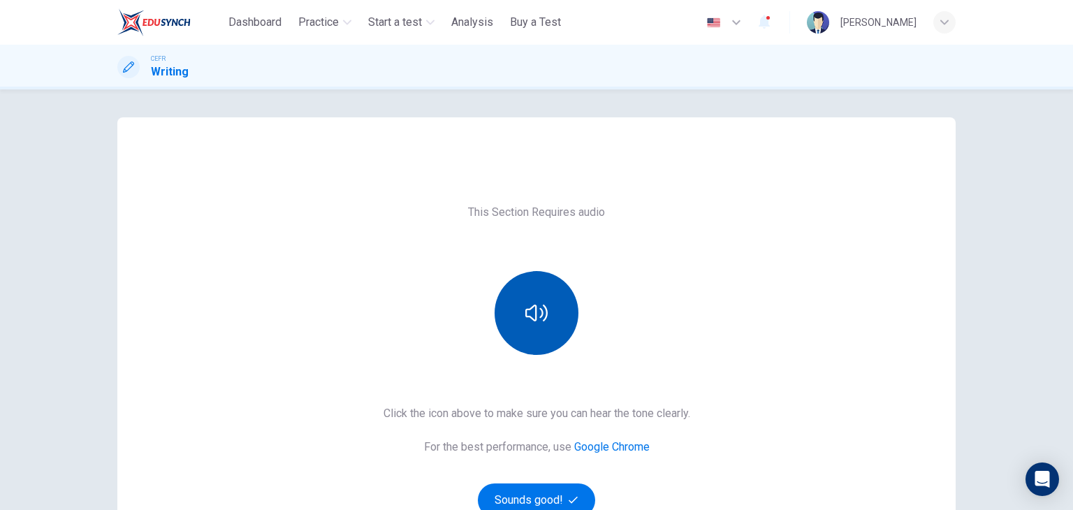 The width and height of the screenshot is (1073, 510). Describe the element at coordinates (170, 22) in the screenshot. I see `a: ELTC logo` at that location.